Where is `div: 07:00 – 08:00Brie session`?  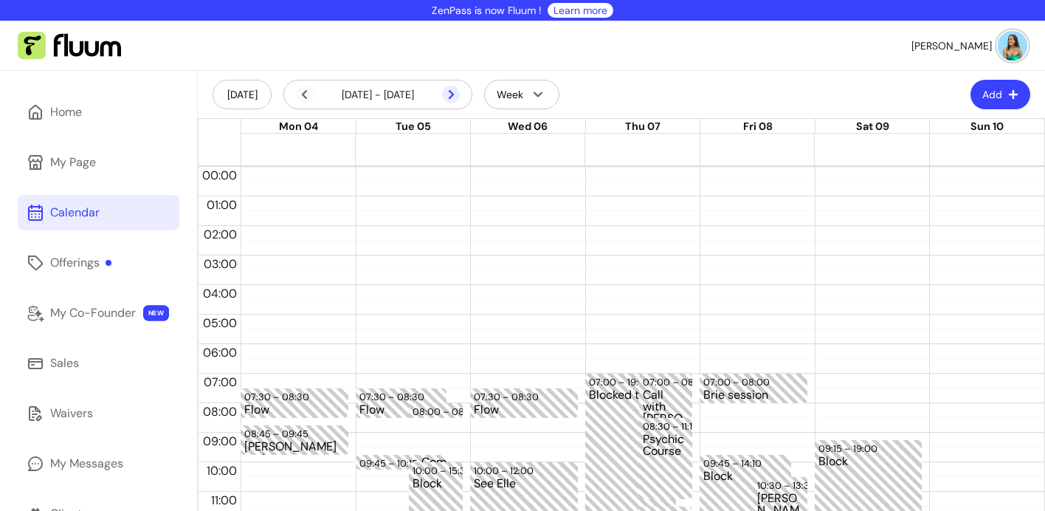 div: 07:00 – 08:00Brie session is located at coordinates (754, 388).